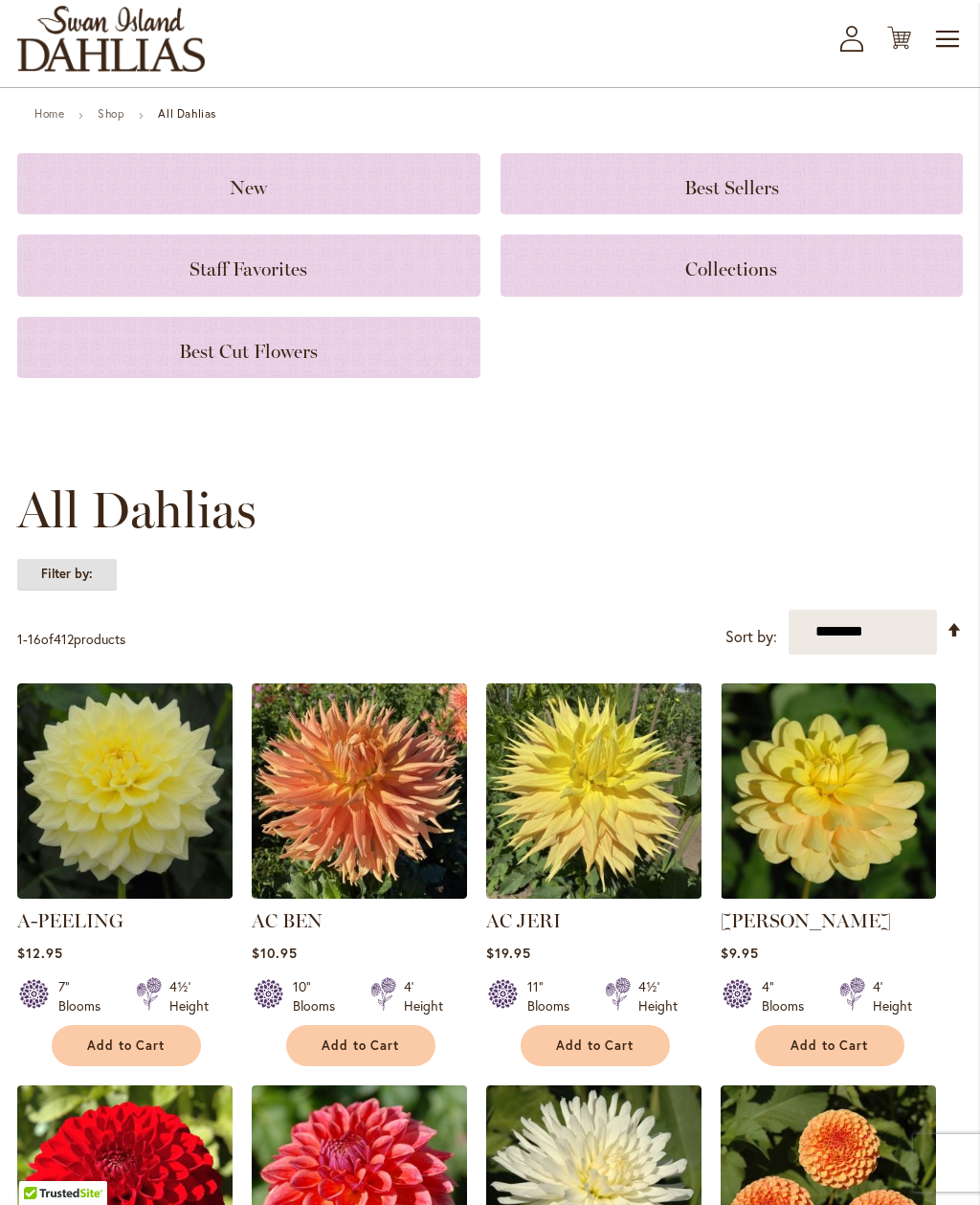  What do you see at coordinates (508, 952) in the screenshot?
I see `span: $19.95` at bounding box center [508, 952].